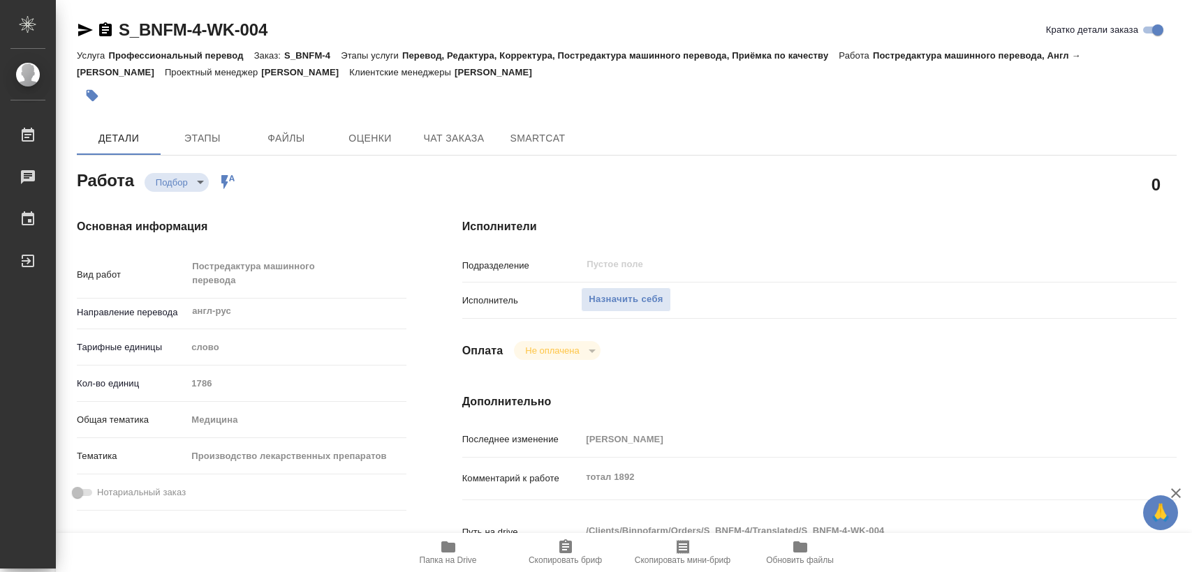 The image size is (1192, 572). I want to click on p: Проектный менеджер, so click(213, 72).